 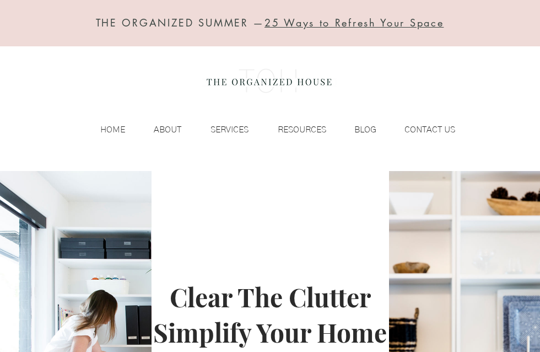 I want to click on a: SERVICES, so click(x=221, y=130).